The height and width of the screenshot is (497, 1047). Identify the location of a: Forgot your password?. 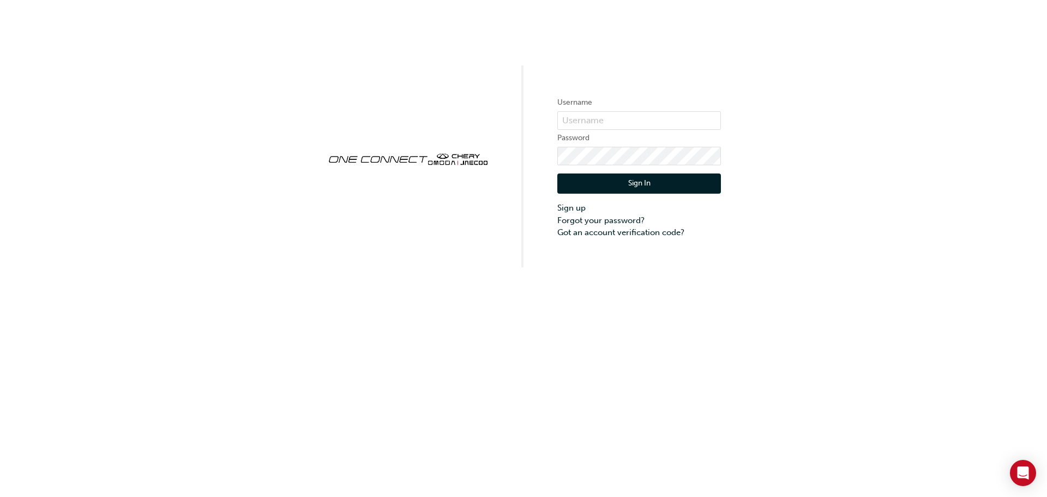
(639, 220).